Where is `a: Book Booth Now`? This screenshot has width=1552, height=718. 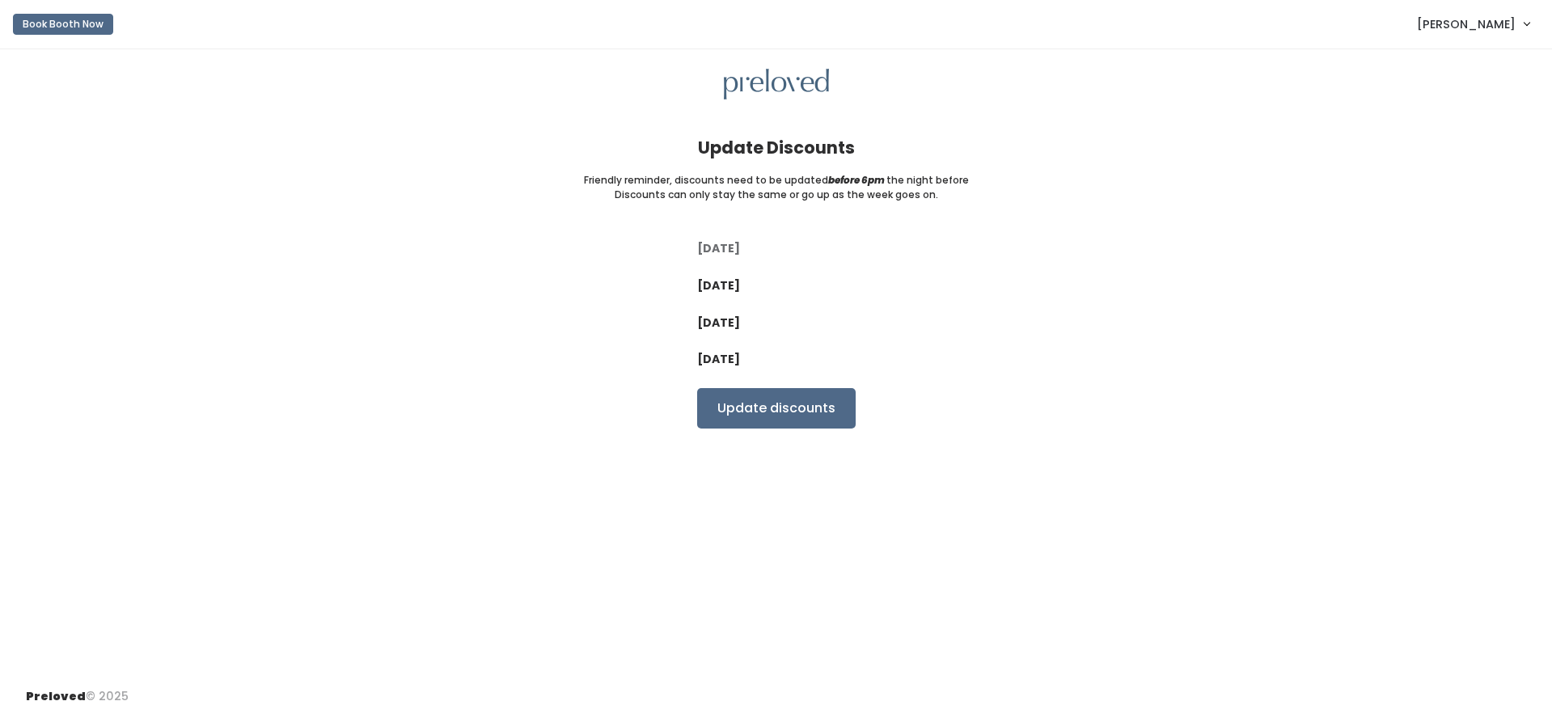
a: Book Booth Now is located at coordinates (63, 24).